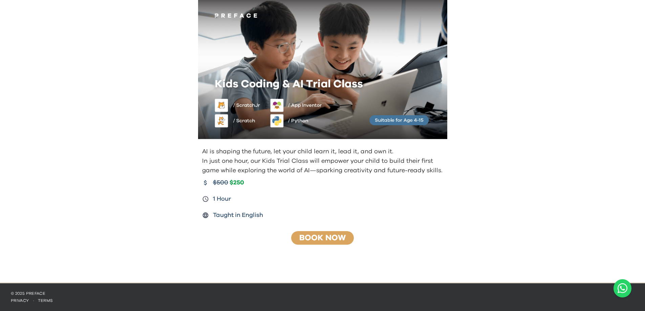 The height and width of the screenshot is (311, 645). What do you see at coordinates (45, 301) in the screenshot?
I see `a: terms` at bounding box center [45, 301].